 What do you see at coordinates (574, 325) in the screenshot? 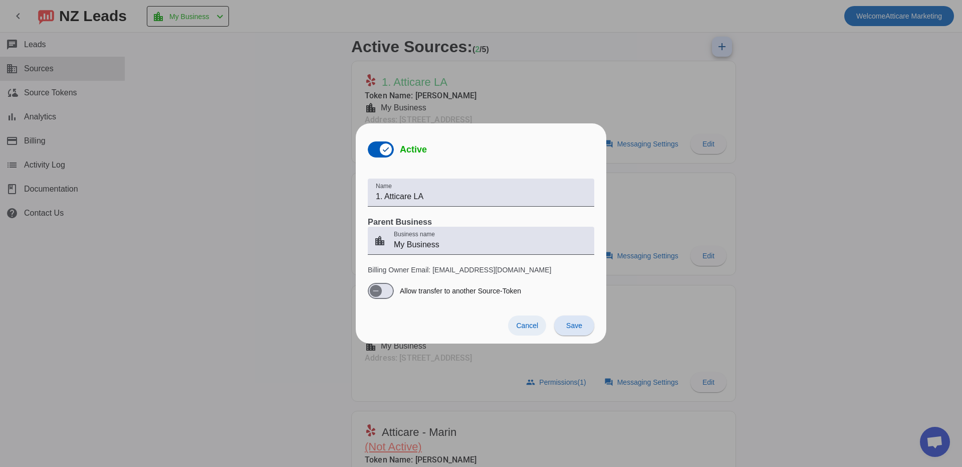
I see `span: Save` at bounding box center [574, 325].